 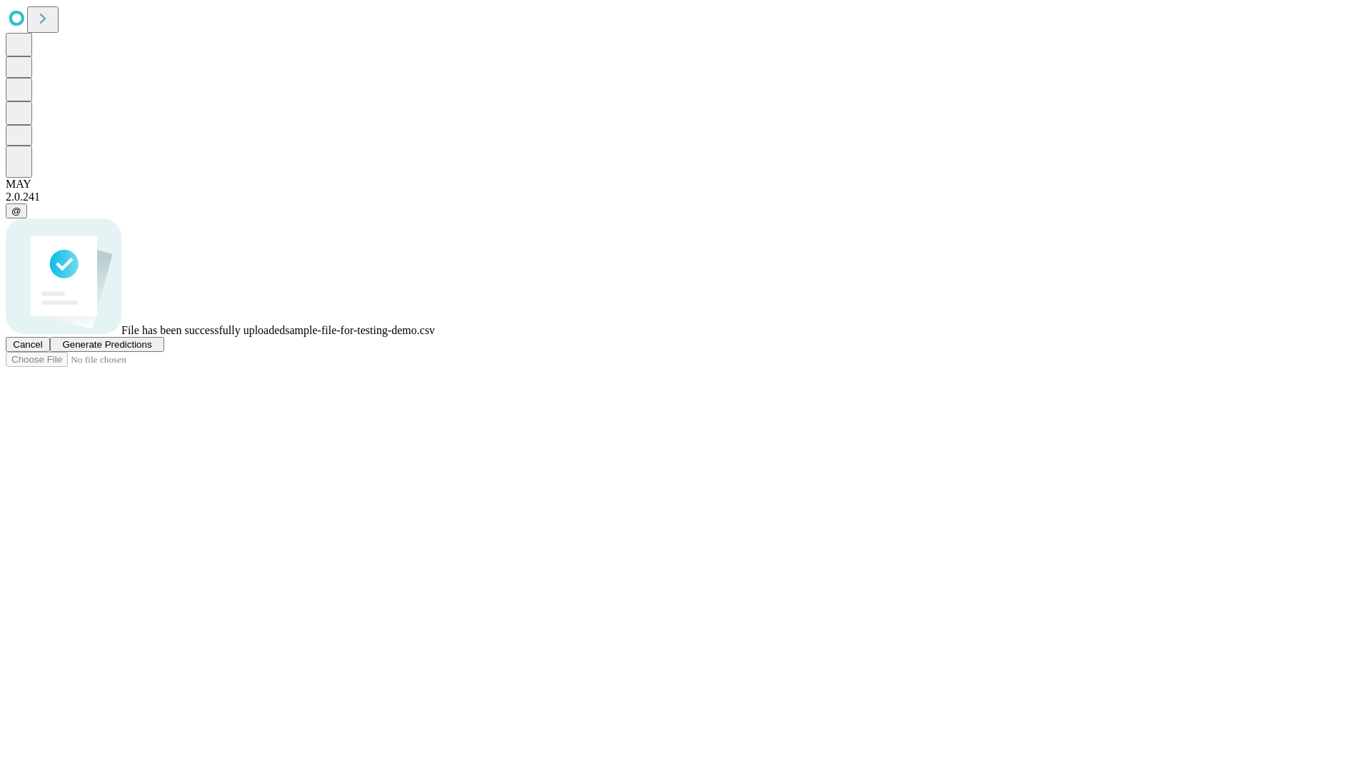 I want to click on span: Cancel, so click(x=28, y=344).